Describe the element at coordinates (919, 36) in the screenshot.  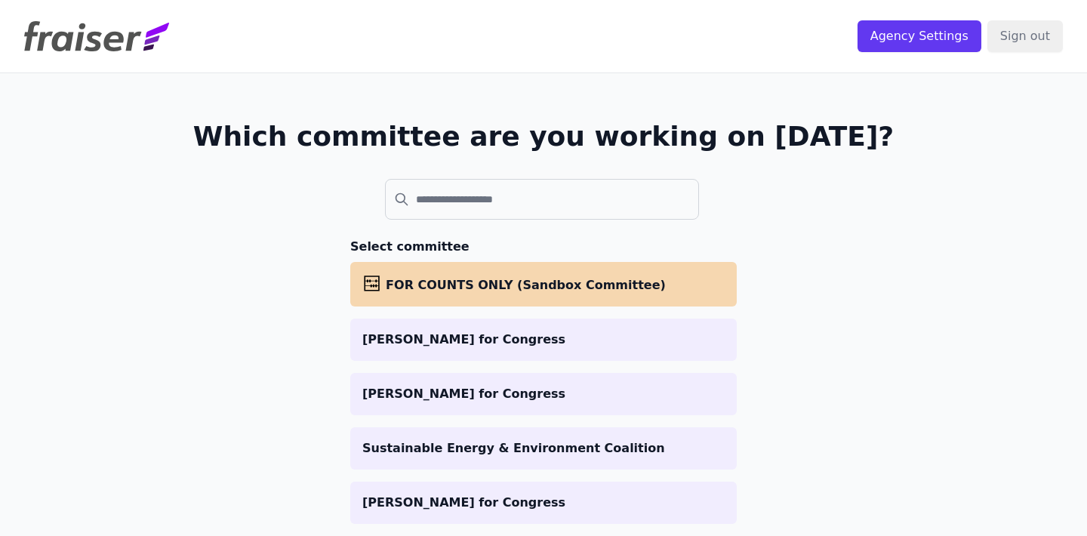
I see `input: Agency Settings` at that location.